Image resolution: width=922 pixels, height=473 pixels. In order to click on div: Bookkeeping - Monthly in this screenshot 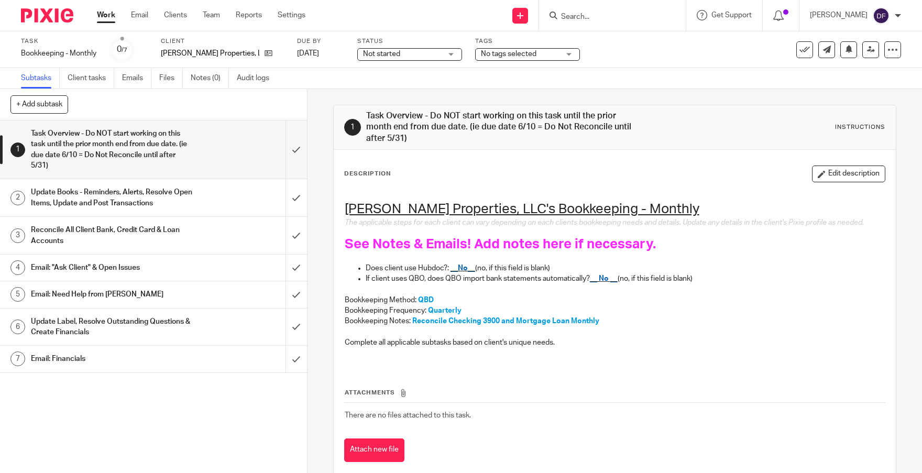, I will do `click(59, 53)`.